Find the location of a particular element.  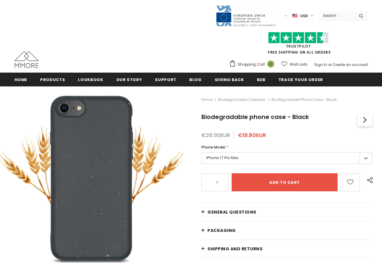

a: Our Story is located at coordinates (129, 79).